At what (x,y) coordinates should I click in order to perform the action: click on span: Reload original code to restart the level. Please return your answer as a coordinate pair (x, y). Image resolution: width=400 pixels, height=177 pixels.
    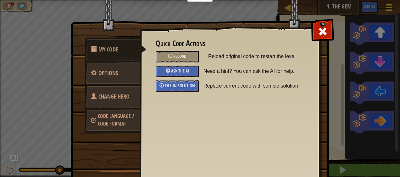
    Looking at the image, I should click on (256, 57).